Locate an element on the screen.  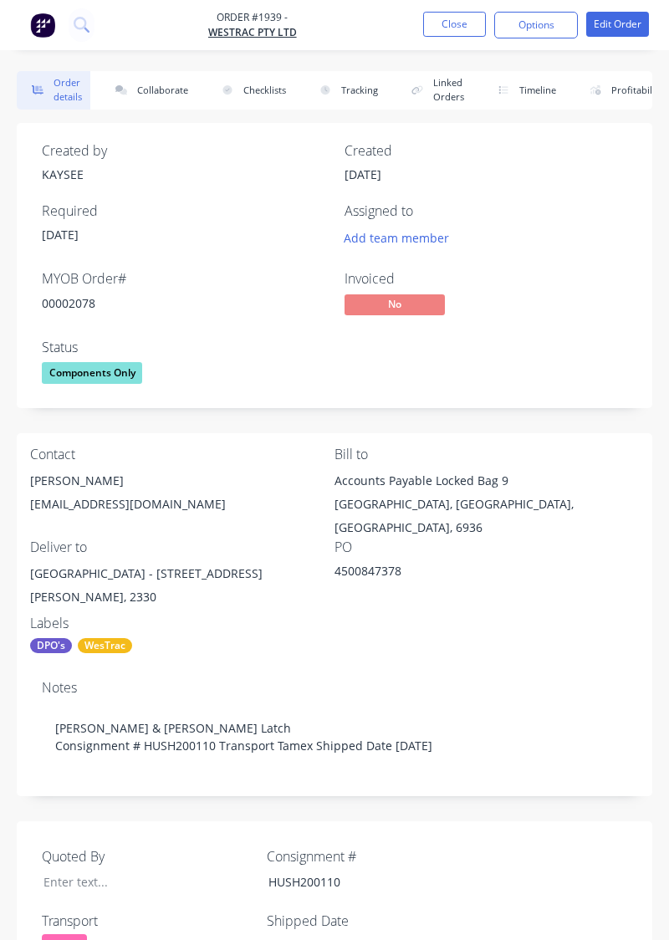
div: 4500847378 is located at coordinates (439, 574).